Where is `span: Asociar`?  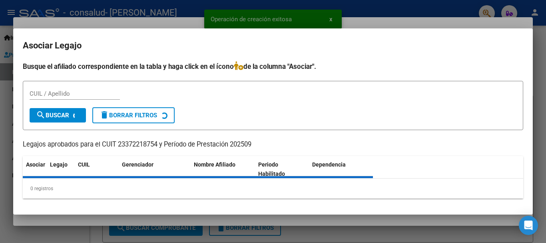
span: Asociar is located at coordinates (36, 164).